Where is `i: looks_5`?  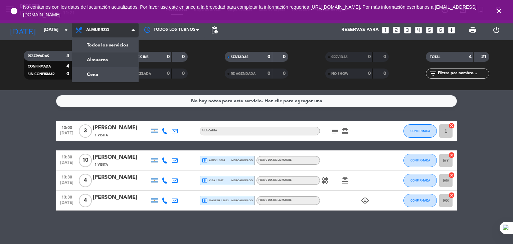 i: looks_5 is located at coordinates (429, 30).